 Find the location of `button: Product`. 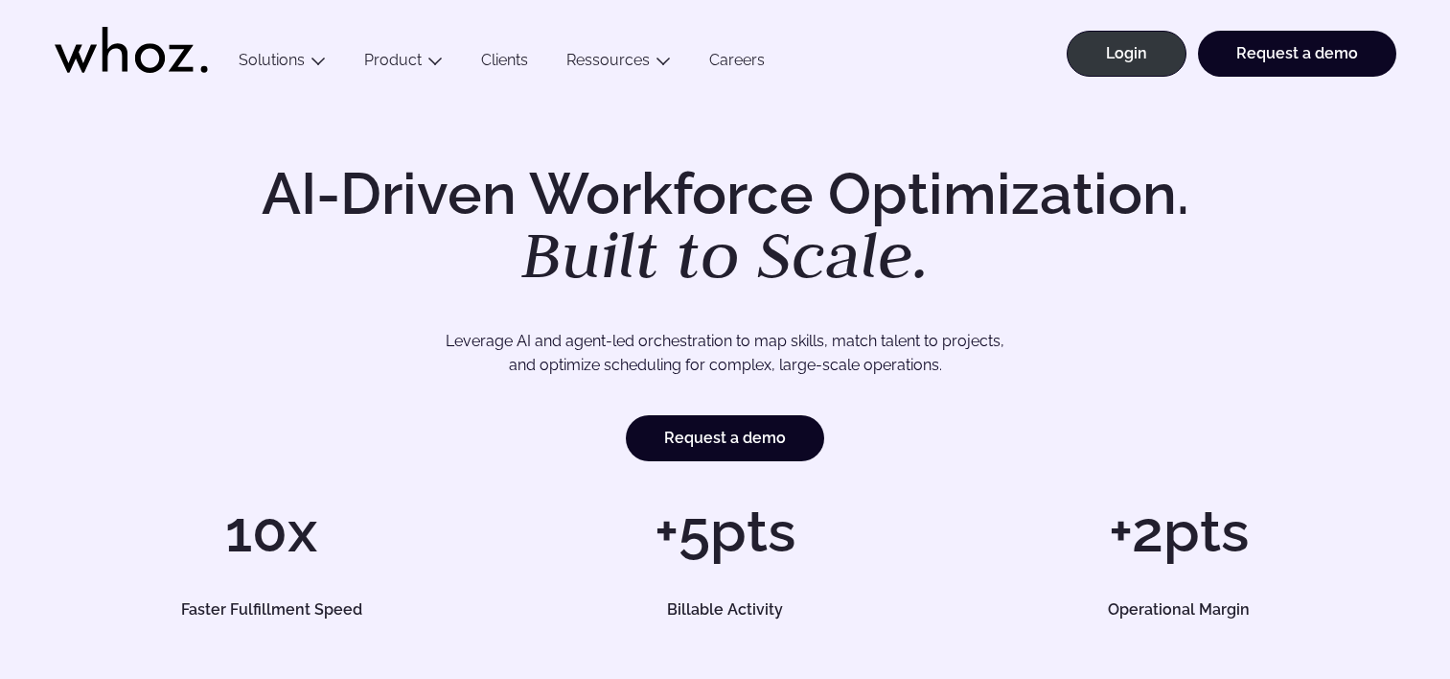

button: Product is located at coordinates (404, 63).